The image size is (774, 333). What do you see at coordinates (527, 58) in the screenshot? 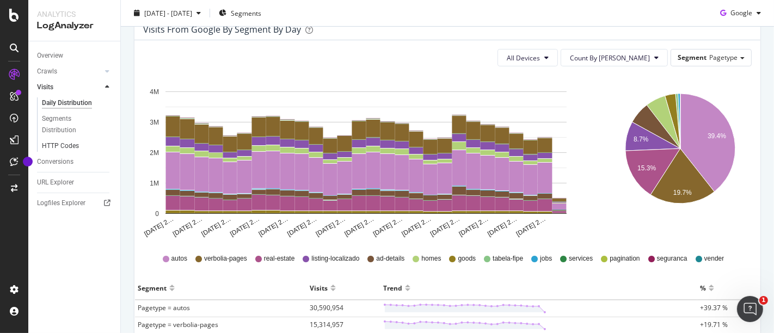
I see `button: All Devices` at bounding box center [527, 58].